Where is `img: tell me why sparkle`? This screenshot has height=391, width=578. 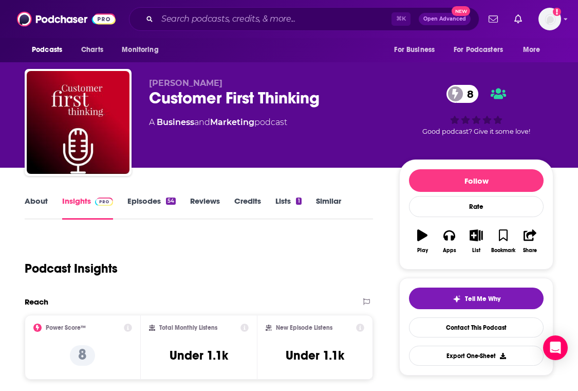
img: tell me why sparkle is located at coordinates (457, 299).